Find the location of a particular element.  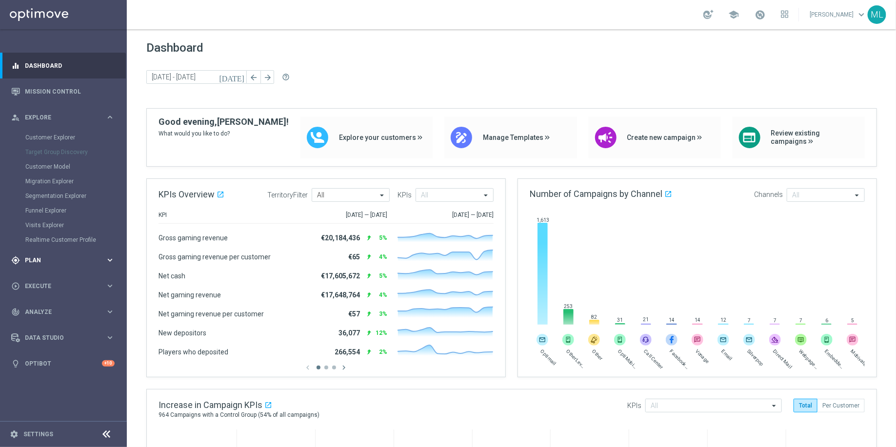

div: Analyze is located at coordinates (58, 312).